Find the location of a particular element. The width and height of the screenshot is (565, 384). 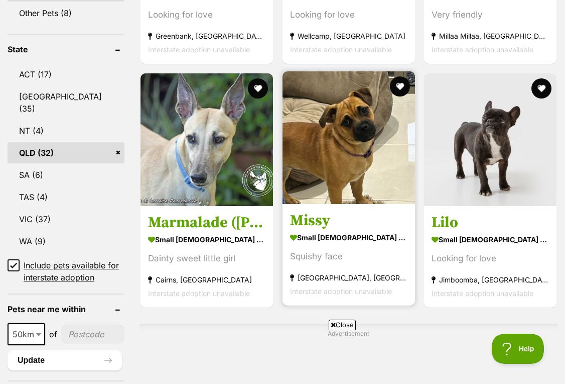

span: 50km is located at coordinates (26, 334).